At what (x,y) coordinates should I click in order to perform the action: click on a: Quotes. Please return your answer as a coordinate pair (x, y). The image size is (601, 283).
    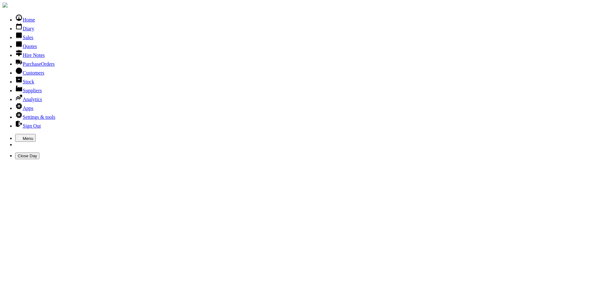
    Looking at the image, I should click on (26, 46).